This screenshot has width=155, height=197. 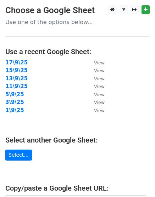 What do you see at coordinates (15, 102) in the screenshot?
I see `a: 3\9\25` at bounding box center [15, 102].